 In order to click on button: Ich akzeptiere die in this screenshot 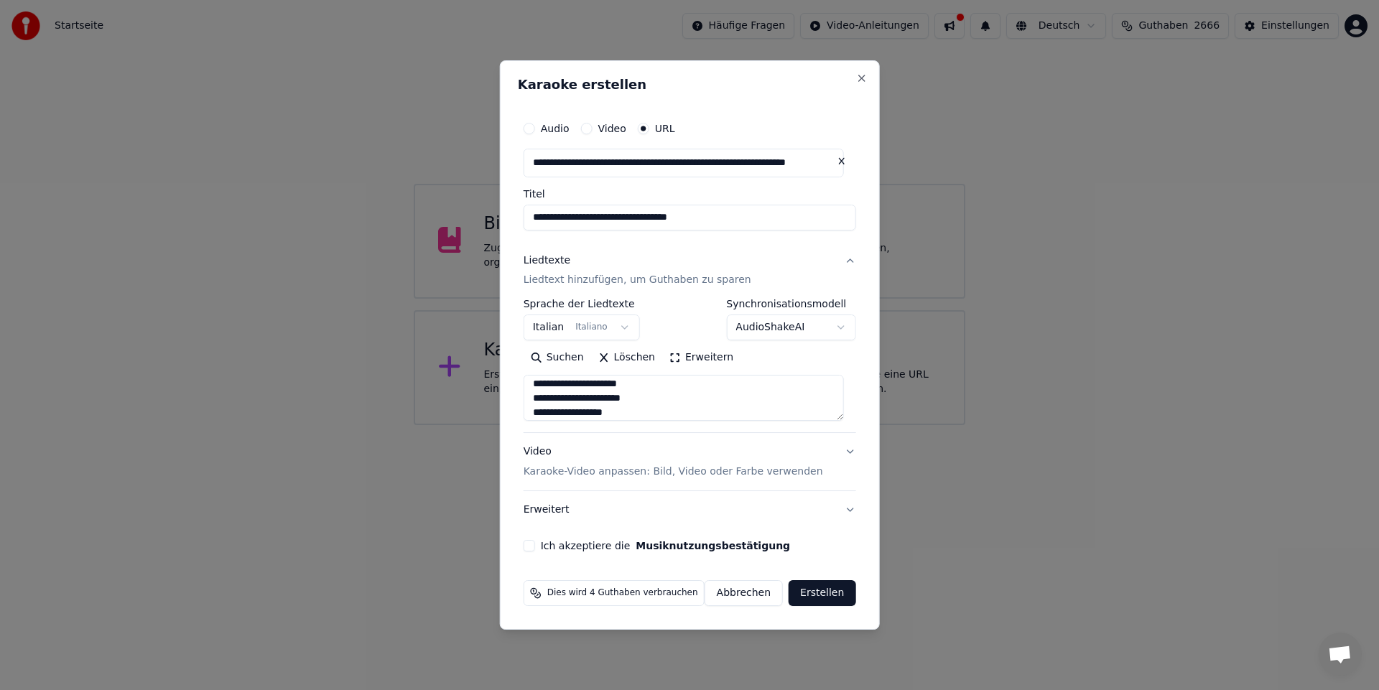, I will do `click(713, 546)`.